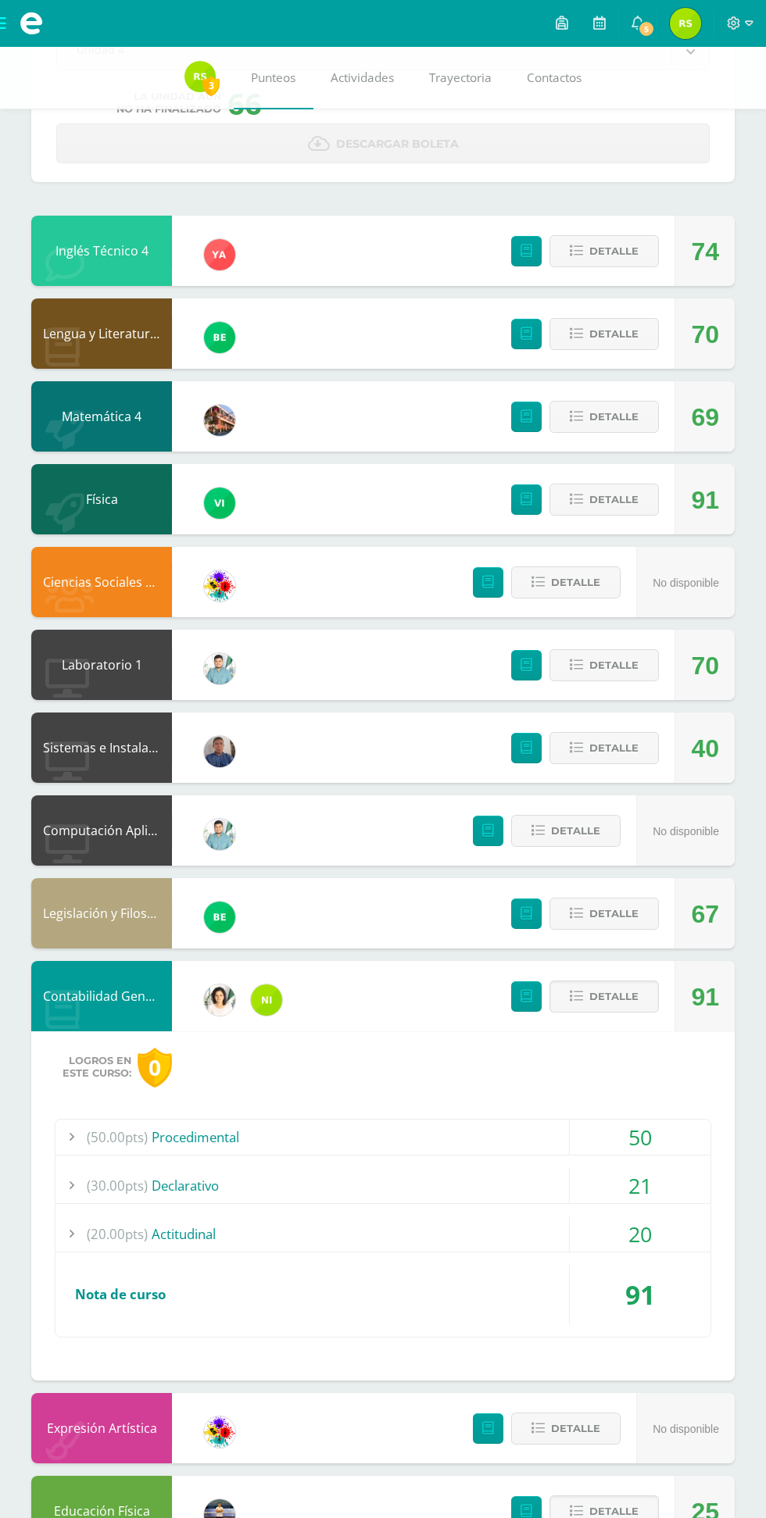 The width and height of the screenshot is (766, 1518). What do you see at coordinates (397, 144) in the screenshot?
I see `span: Descargar boleta` at bounding box center [397, 144].